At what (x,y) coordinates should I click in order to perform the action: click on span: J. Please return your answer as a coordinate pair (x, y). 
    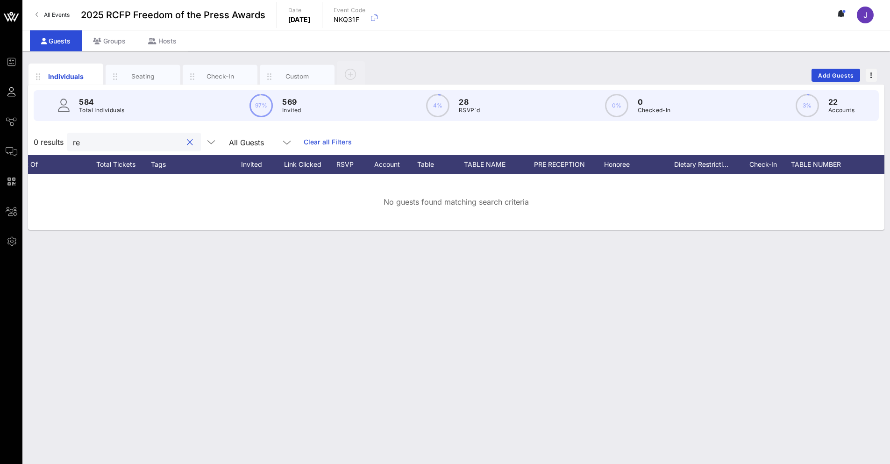
    Looking at the image, I should click on (865, 15).